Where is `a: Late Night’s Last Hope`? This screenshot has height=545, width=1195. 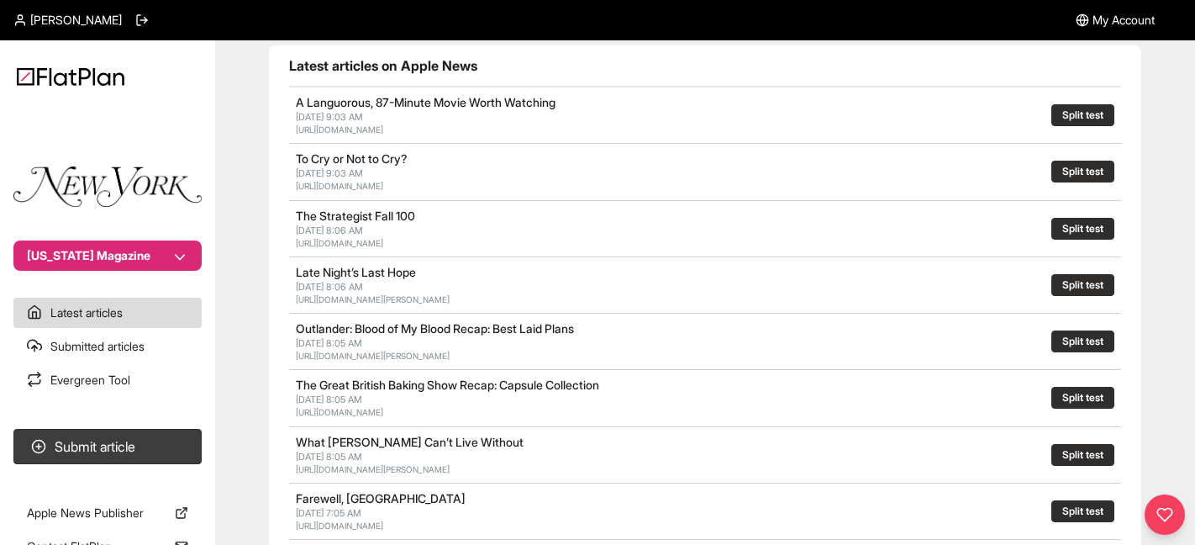
a: Late Night’s Last Hope is located at coordinates (355, 271).